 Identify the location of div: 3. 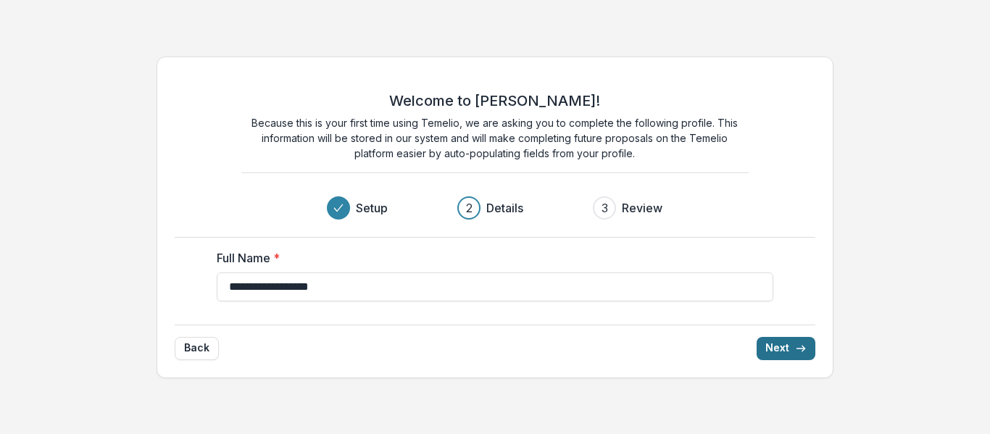
(604, 208).